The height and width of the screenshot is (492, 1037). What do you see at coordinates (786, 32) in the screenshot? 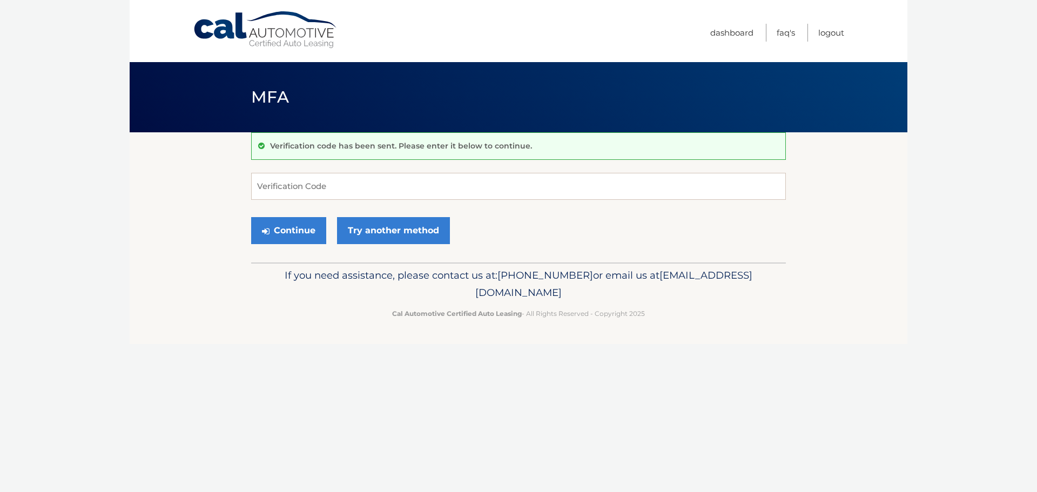
I see `a: FAQ's` at bounding box center [786, 32].